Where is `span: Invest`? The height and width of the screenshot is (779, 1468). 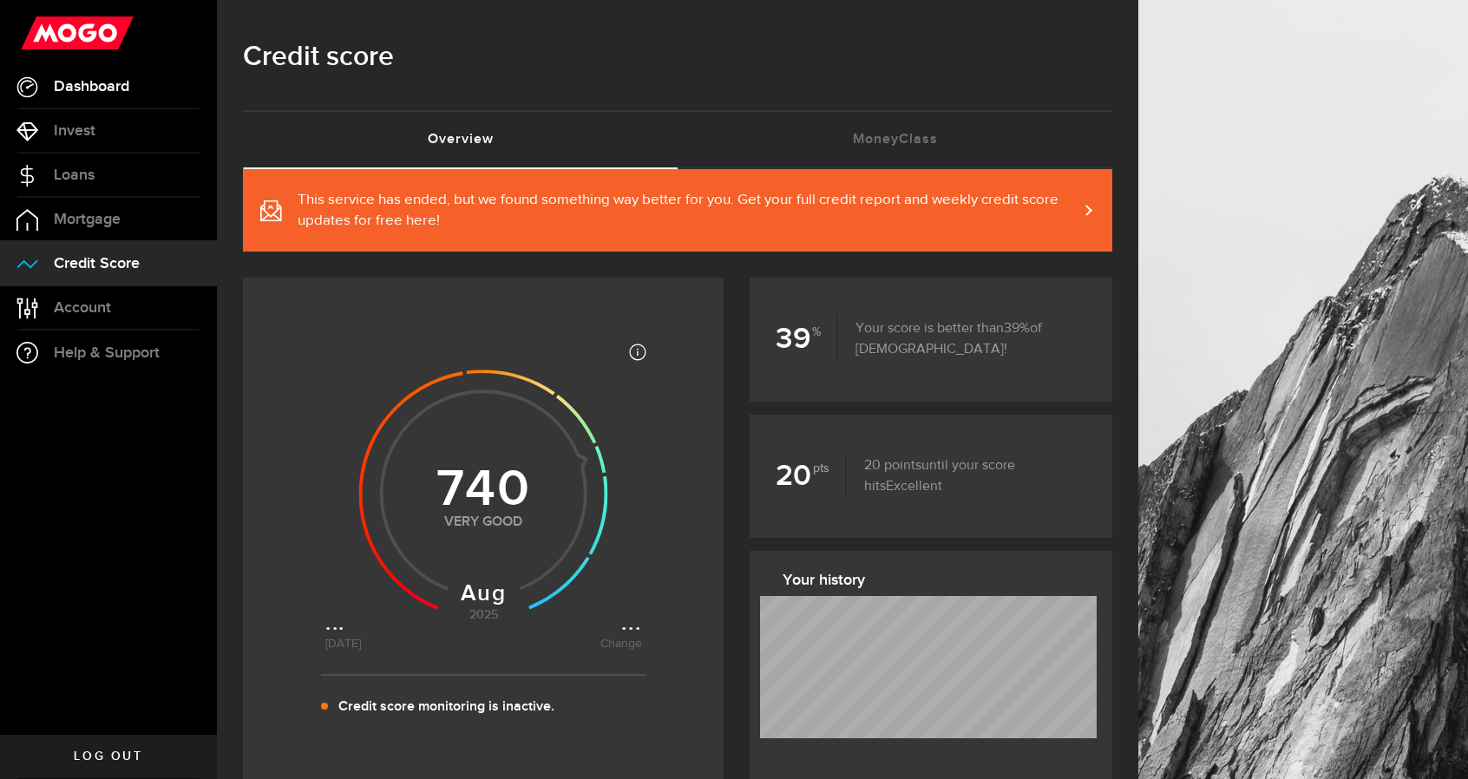 span: Invest is located at coordinates (75, 131).